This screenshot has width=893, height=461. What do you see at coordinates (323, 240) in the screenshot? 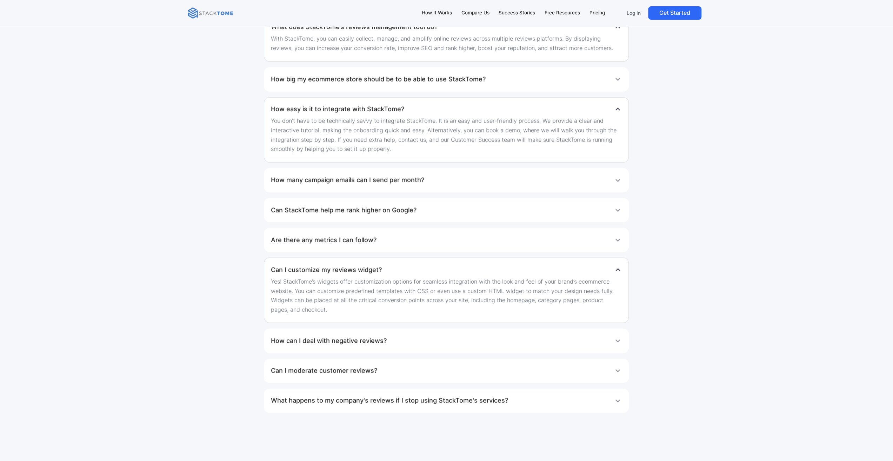
I see `h1: Are there any metrics I can follow?` at bounding box center [323, 240].